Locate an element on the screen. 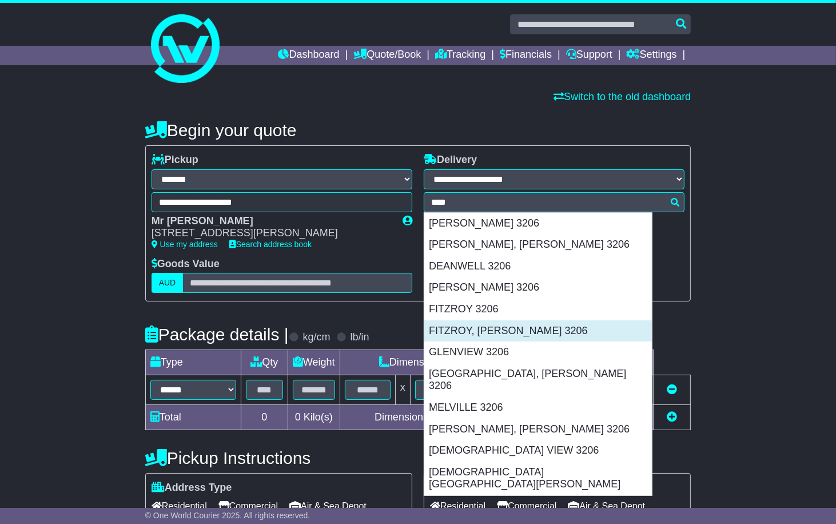  a: Tracking is located at coordinates (460, 55).